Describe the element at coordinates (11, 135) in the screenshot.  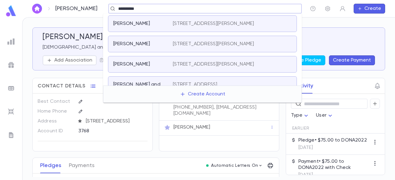
I see `img: letters_grey.7941b92b52307dd3b8a917253454ce1c.svg` at that location.